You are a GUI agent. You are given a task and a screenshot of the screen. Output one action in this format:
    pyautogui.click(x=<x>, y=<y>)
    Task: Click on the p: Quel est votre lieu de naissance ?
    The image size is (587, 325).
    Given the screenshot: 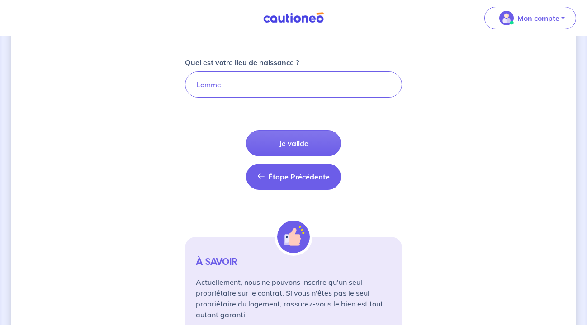 What is the action you would take?
    pyautogui.click(x=242, y=62)
    